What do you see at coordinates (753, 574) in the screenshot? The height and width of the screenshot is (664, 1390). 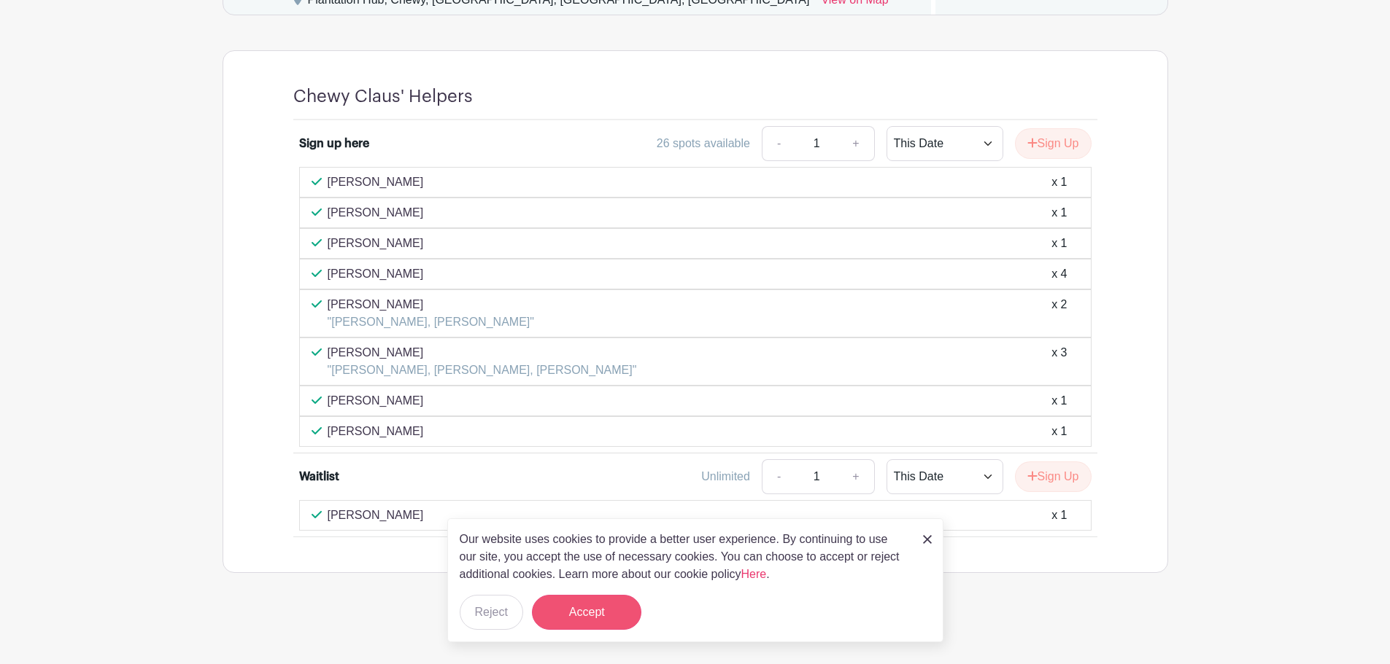 I see `a: Here` at bounding box center [753, 574].